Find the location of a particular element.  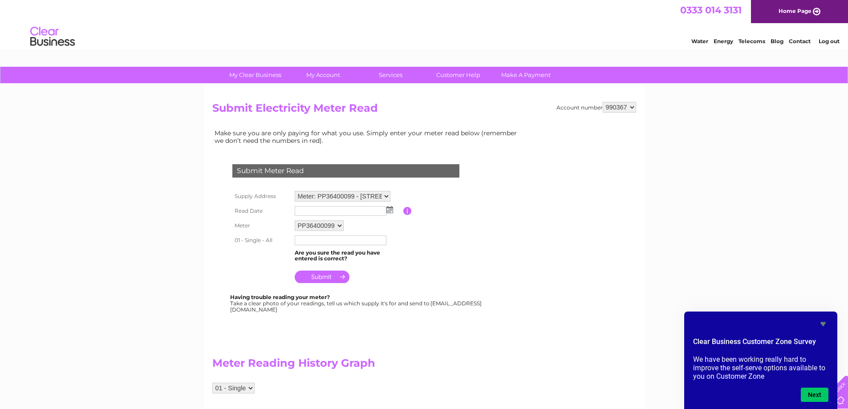

a: Log out is located at coordinates (828, 41).